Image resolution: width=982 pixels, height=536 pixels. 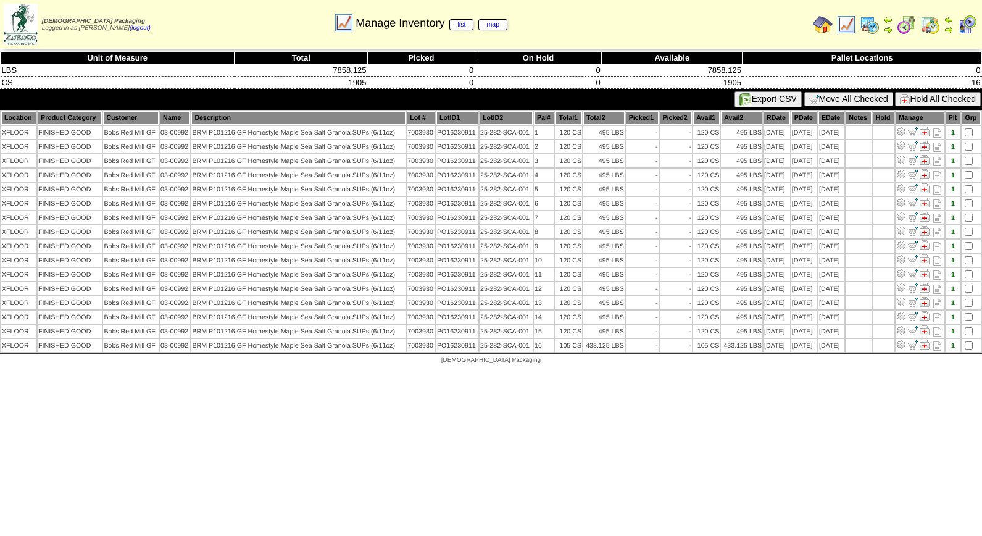 What do you see at coordinates (422, 58) in the screenshot?
I see `th: Picked` at bounding box center [422, 58].